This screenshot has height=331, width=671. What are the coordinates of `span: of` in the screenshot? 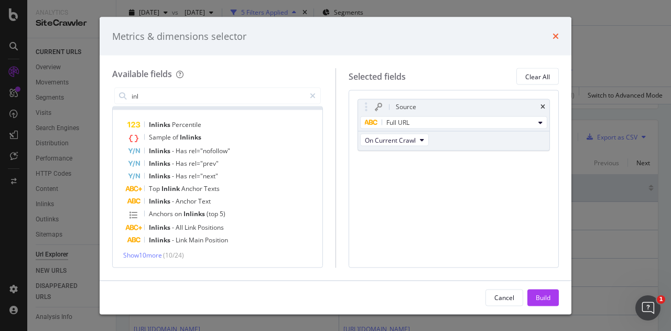 It's located at (176, 137).